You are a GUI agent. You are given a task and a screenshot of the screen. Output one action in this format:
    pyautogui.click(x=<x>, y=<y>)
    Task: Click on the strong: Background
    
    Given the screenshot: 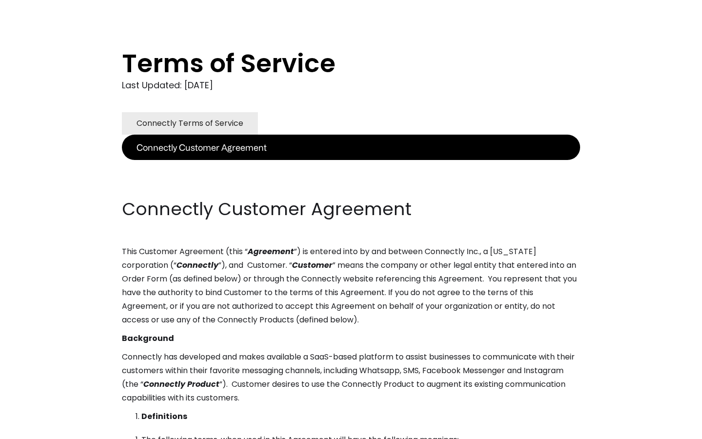 What is the action you would take?
    pyautogui.click(x=148, y=338)
    